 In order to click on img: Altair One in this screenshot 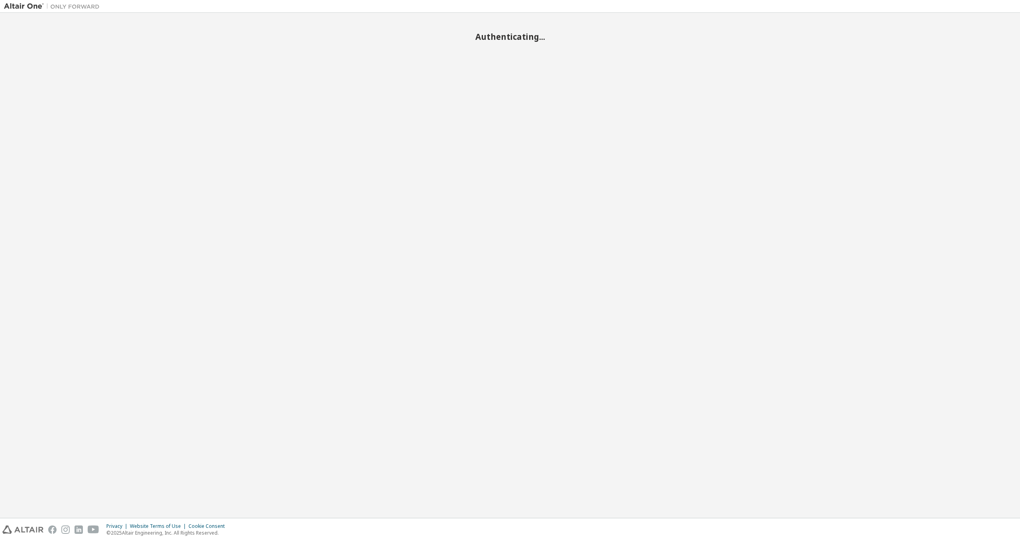, I will do `click(54, 6)`.